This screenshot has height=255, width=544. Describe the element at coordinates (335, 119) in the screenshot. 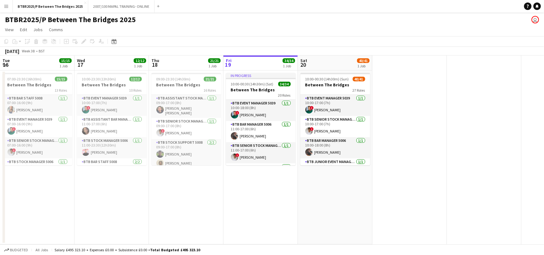

I see `app-job-card: 10:00-00:30 (14h30m) (Sun)40/41Between The Bridges27 RolesBTB Event Manager 50391/110:00-17:00 (7...` at that location.